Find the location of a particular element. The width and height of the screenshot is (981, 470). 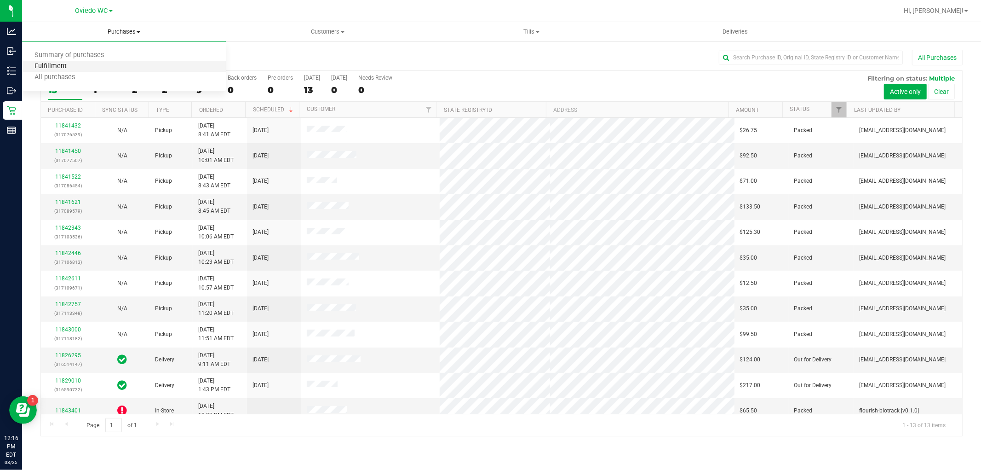

input: 1 is located at coordinates (114, 424).